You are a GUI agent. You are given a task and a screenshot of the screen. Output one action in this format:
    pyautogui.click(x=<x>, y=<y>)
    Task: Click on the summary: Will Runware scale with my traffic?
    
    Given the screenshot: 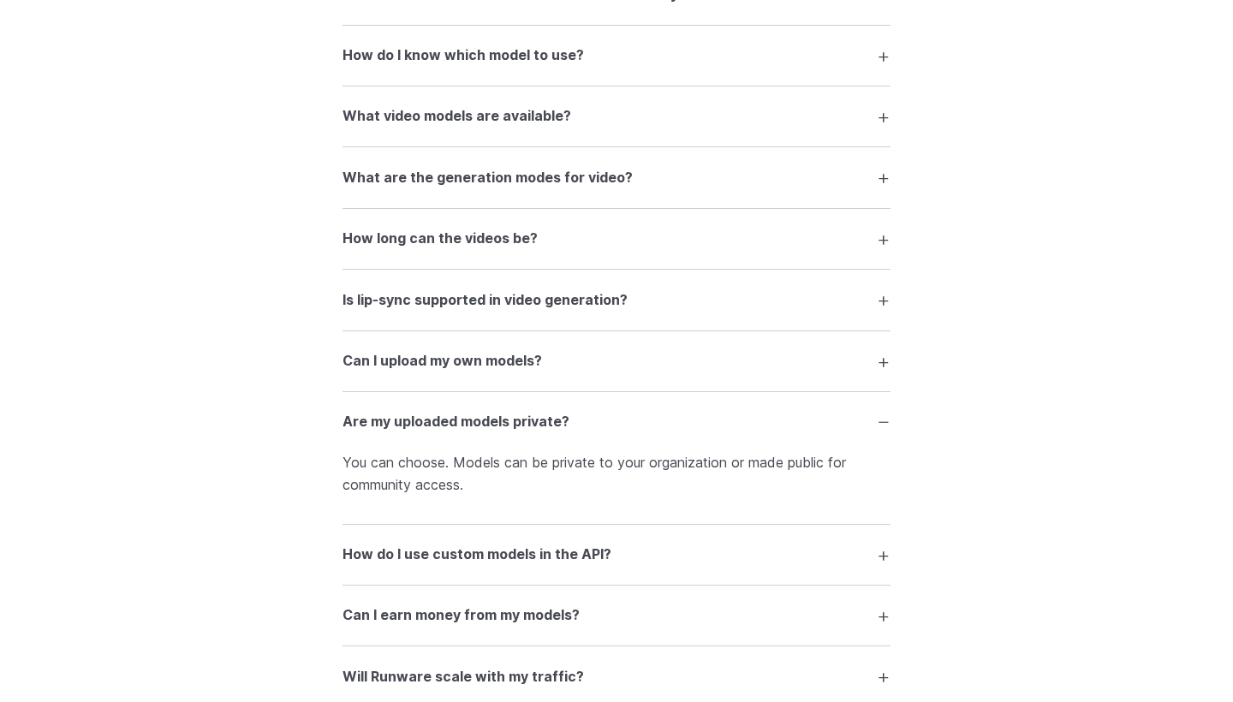 What is the action you would take?
    pyautogui.click(x=616, y=676)
    